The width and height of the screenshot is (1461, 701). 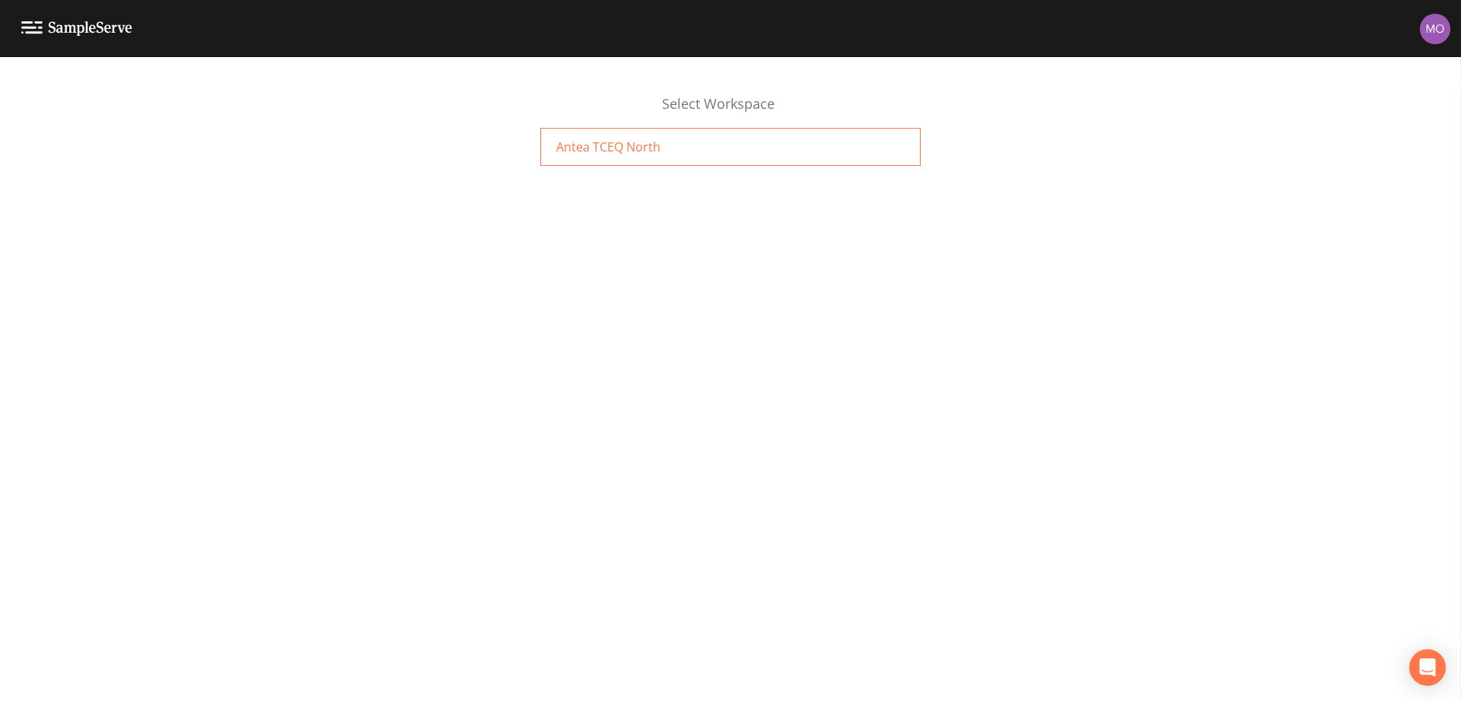 What do you see at coordinates (1435, 29) in the screenshot?
I see `img: 4e251478aba98ce068fb7eae8f78b90c` at bounding box center [1435, 29].